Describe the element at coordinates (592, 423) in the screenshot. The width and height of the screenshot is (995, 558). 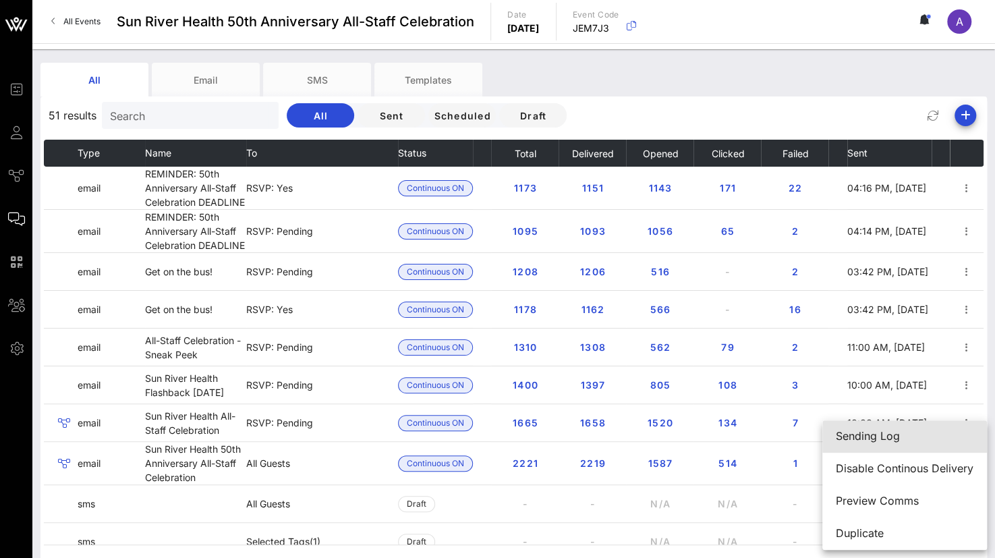
I see `button: 1658` at that location.